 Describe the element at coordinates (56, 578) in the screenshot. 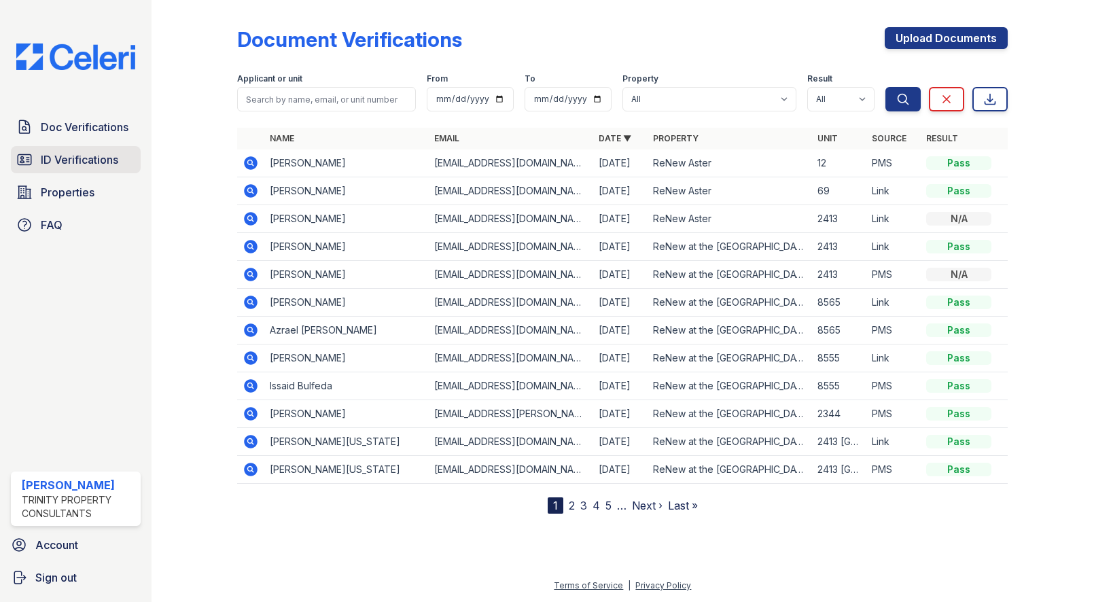

I see `span: Sign out` at that location.